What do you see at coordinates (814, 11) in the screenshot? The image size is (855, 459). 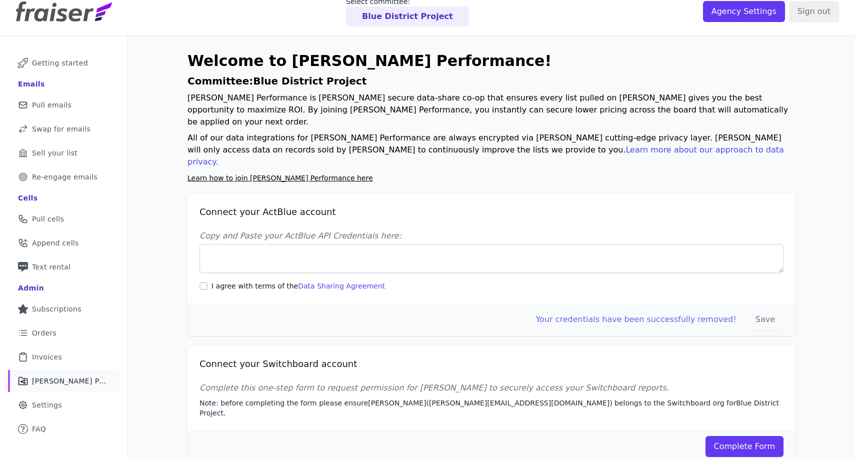 I see `input: Sign out` at bounding box center [814, 11].